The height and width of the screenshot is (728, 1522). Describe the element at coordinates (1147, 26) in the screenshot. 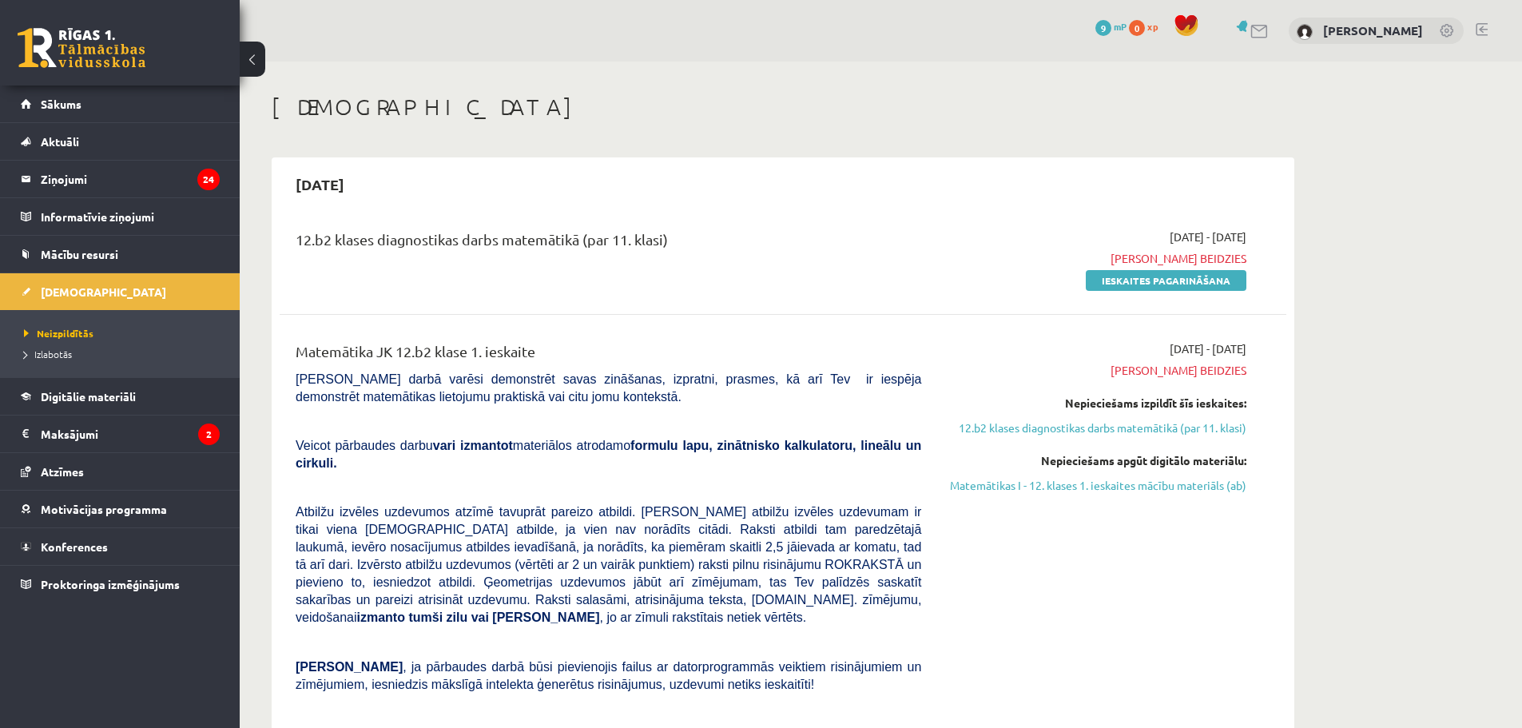

I see `a: 0 xp` at that location.